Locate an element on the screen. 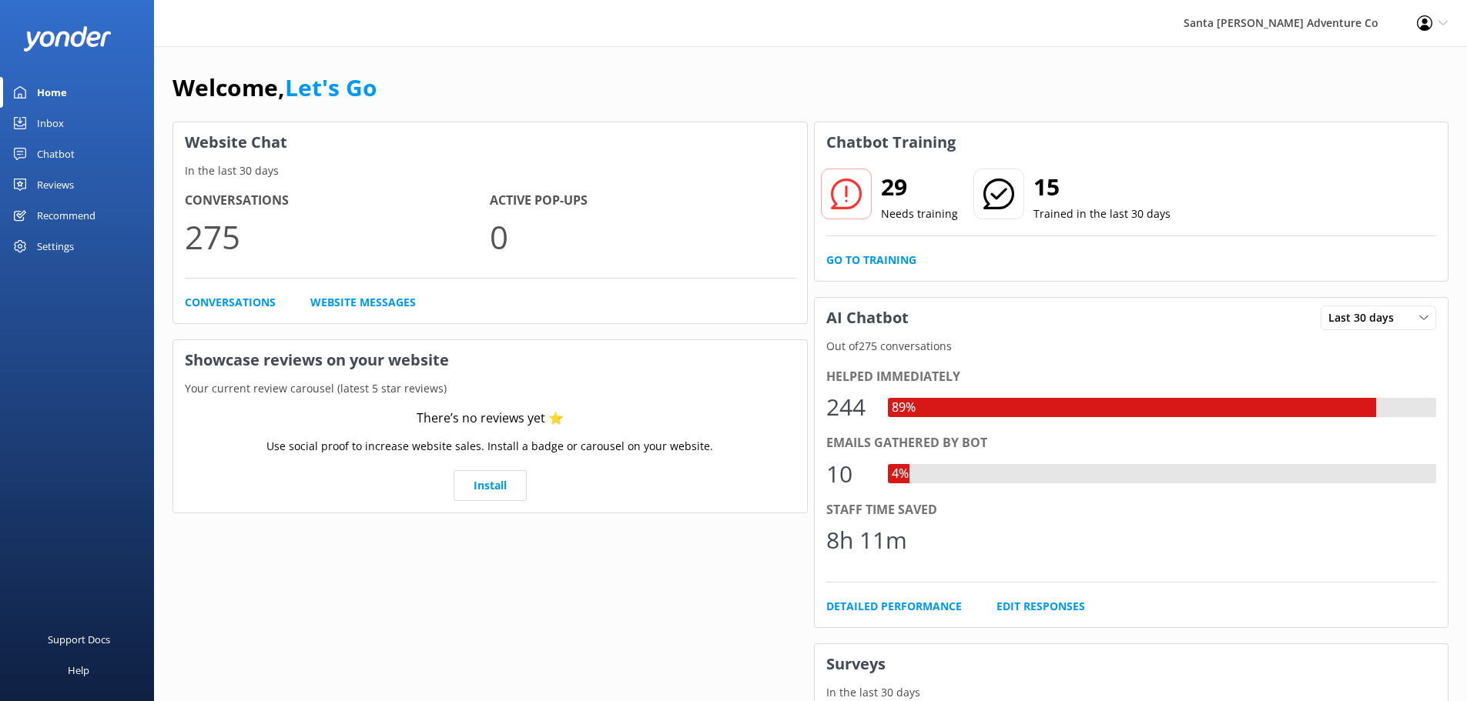 This screenshot has width=1467, height=701. a: Conversations is located at coordinates (230, 303).